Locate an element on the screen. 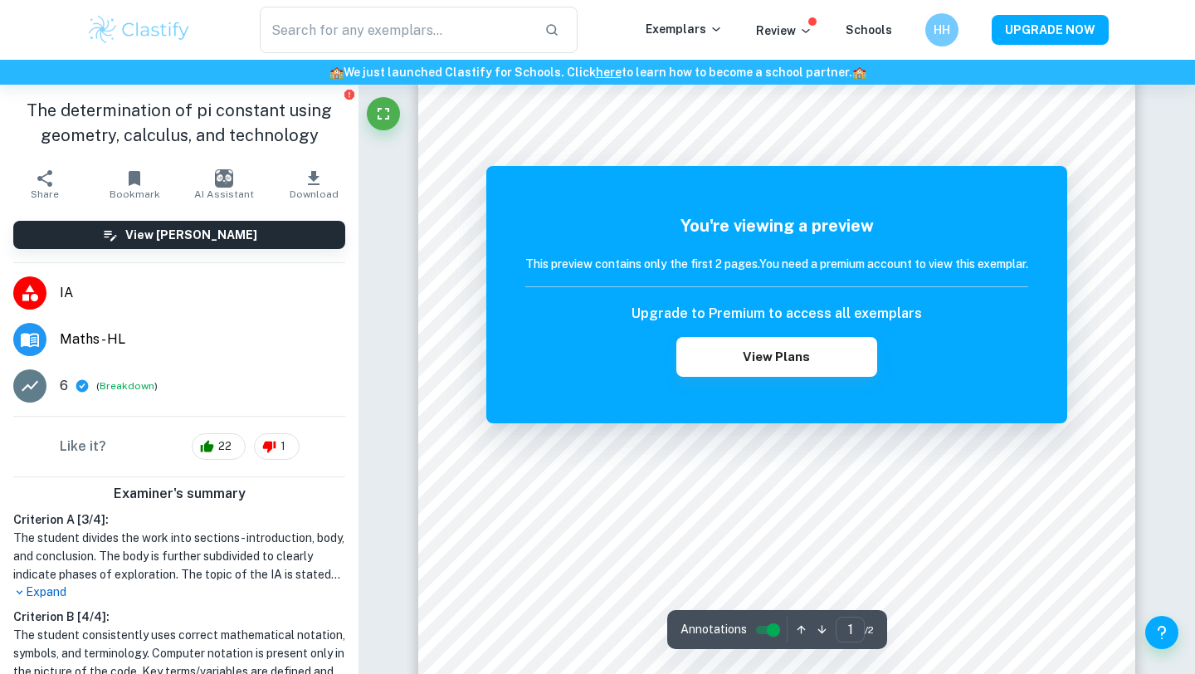 The width and height of the screenshot is (1195, 674). button: Breakdown is located at coordinates (127, 386).